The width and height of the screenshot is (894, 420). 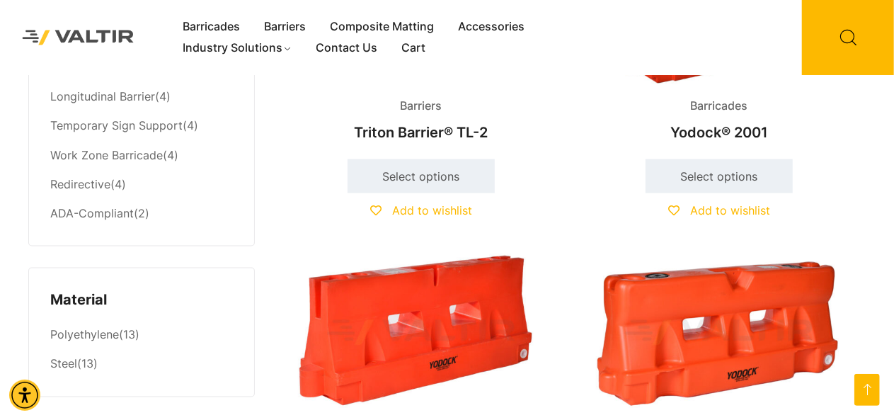 I want to click on li: (2), so click(x=141, y=212).